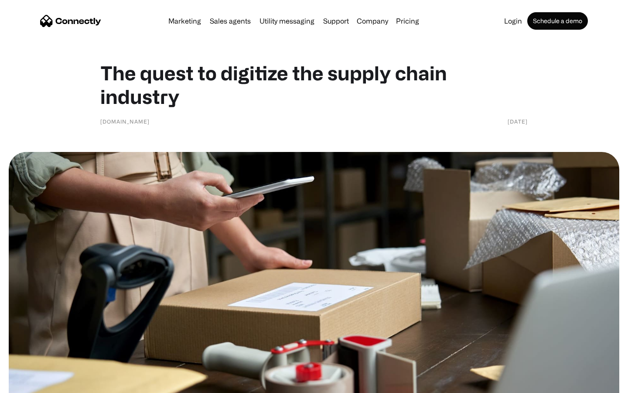 The image size is (628, 393). Describe the element at coordinates (287, 21) in the screenshot. I see `a: Utility messaging` at that location.